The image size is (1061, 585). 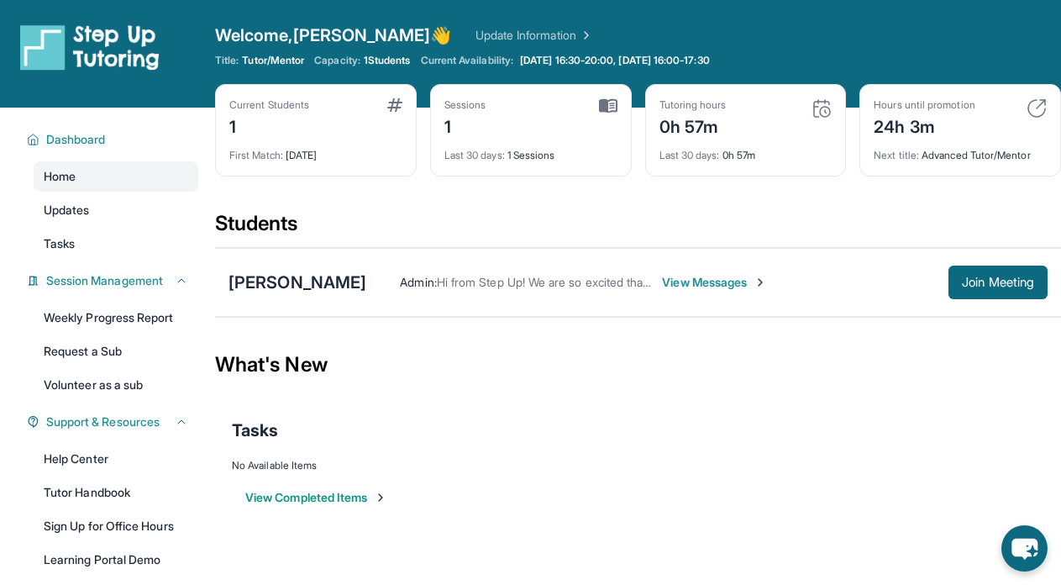 What do you see at coordinates (76, 139) in the screenshot?
I see `span: Dashboard` at bounding box center [76, 139].